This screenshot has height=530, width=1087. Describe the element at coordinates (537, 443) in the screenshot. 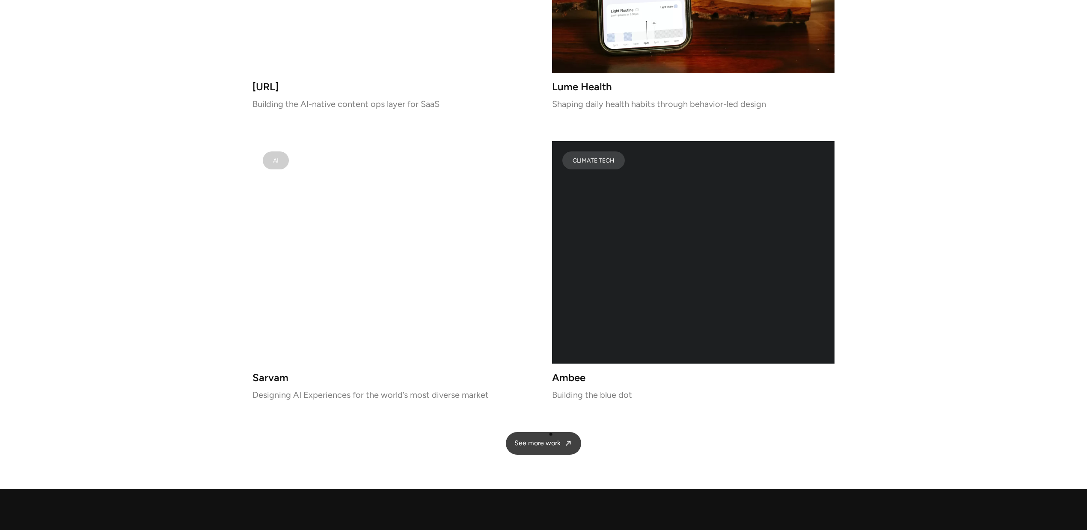

I see `span: See more work` at that location.